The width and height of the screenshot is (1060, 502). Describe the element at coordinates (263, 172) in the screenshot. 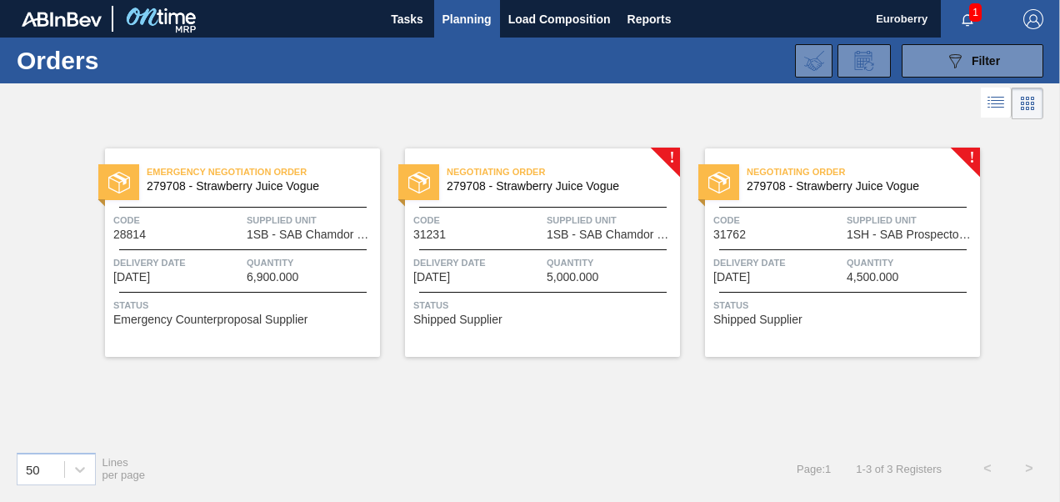

I see `span: Emergency Negotiation Order` at that location.